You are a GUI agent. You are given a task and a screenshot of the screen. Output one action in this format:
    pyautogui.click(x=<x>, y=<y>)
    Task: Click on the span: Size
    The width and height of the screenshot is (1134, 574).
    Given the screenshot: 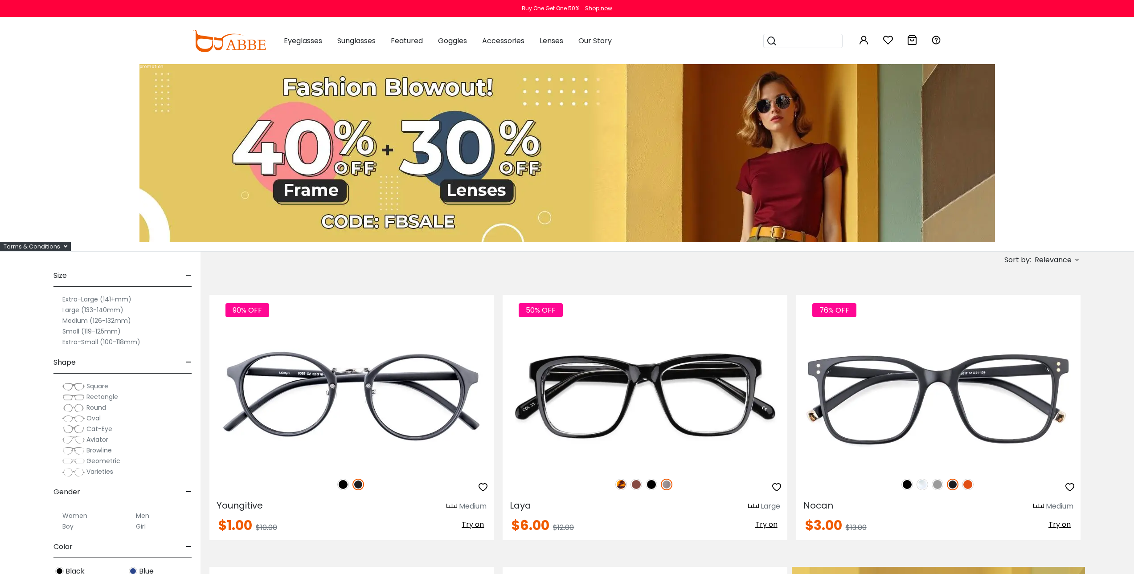 What is the action you would take?
    pyautogui.click(x=60, y=276)
    